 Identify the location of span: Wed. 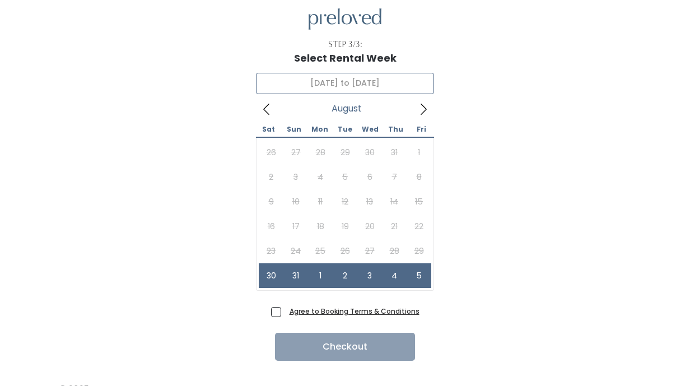
(370, 129).